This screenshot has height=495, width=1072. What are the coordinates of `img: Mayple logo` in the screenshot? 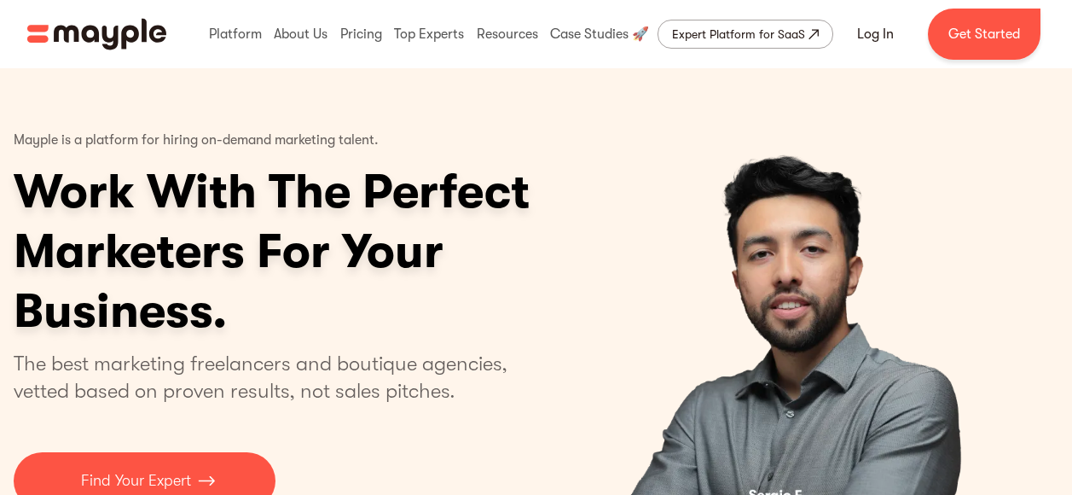 It's located at (96, 34).